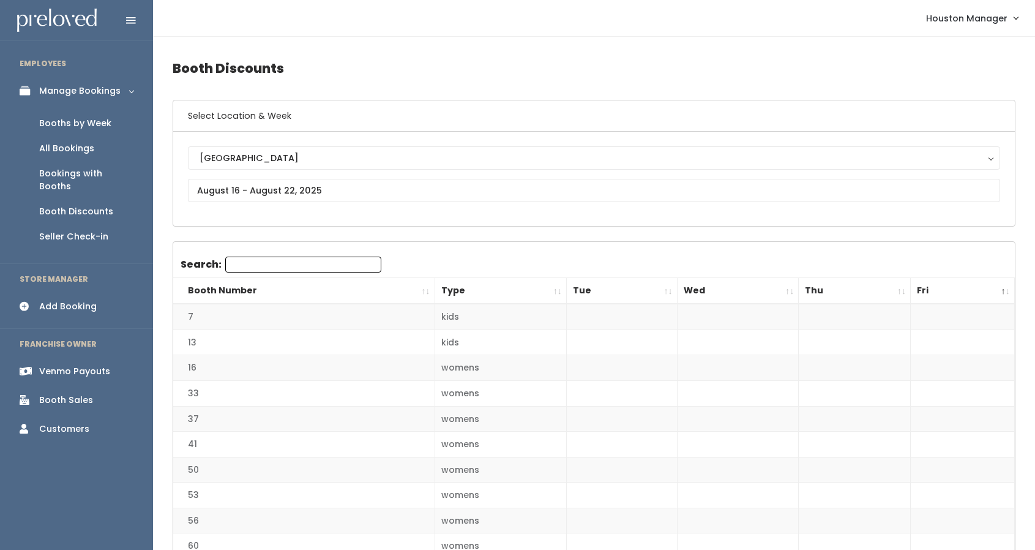 Image resolution: width=1035 pixels, height=550 pixels. What do you see at coordinates (304, 469) in the screenshot?
I see `td: 50` at bounding box center [304, 469].